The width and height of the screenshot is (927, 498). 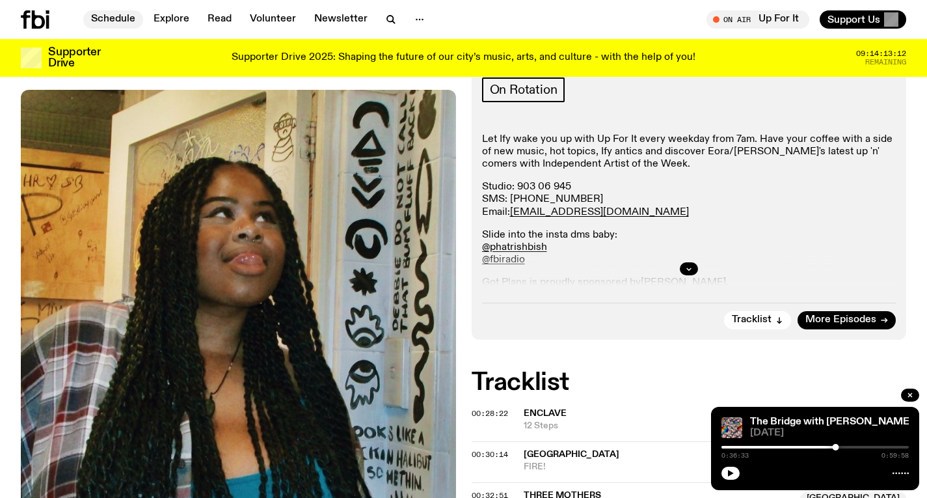 I want to click on p: Let Ify wake you up with Up For It every weekday from 7am. Have your coffee with a side of new mu..., so click(x=689, y=152).